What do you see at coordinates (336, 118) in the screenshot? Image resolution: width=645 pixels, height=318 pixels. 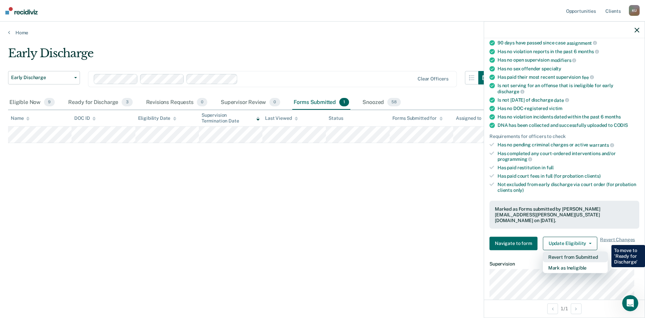 I see `div: Status` at bounding box center [336, 118].